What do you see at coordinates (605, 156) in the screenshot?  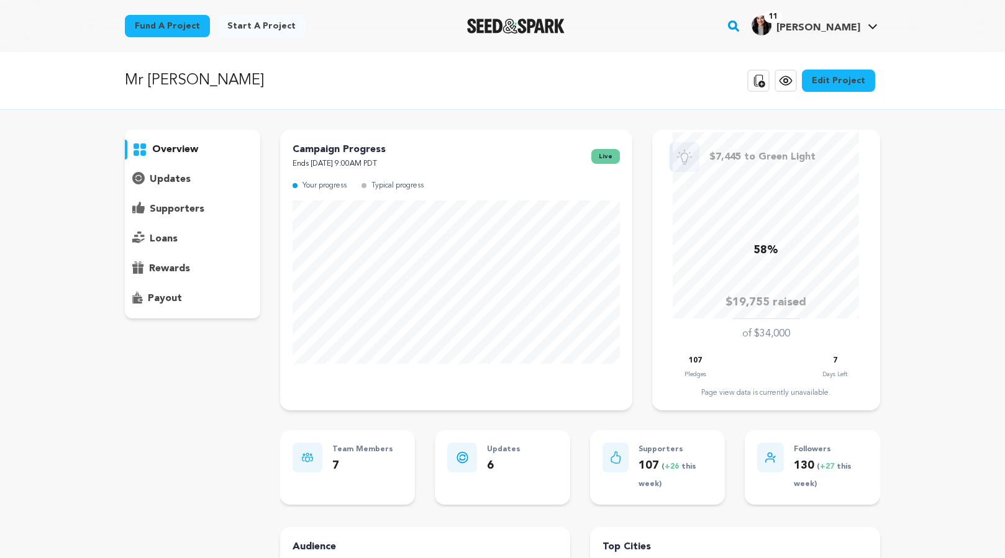 I see `span: live` at bounding box center [605, 156].